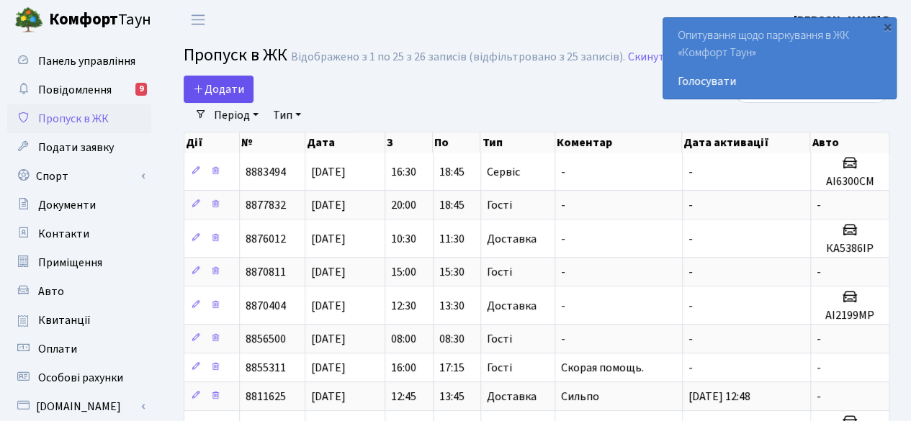 The height and width of the screenshot is (421, 911). Describe the element at coordinates (67, 205) in the screenshot. I see `span: Документи` at that location.